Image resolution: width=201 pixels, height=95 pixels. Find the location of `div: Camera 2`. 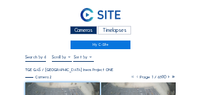

div: Camera 2 is located at coordinates (39, 78).